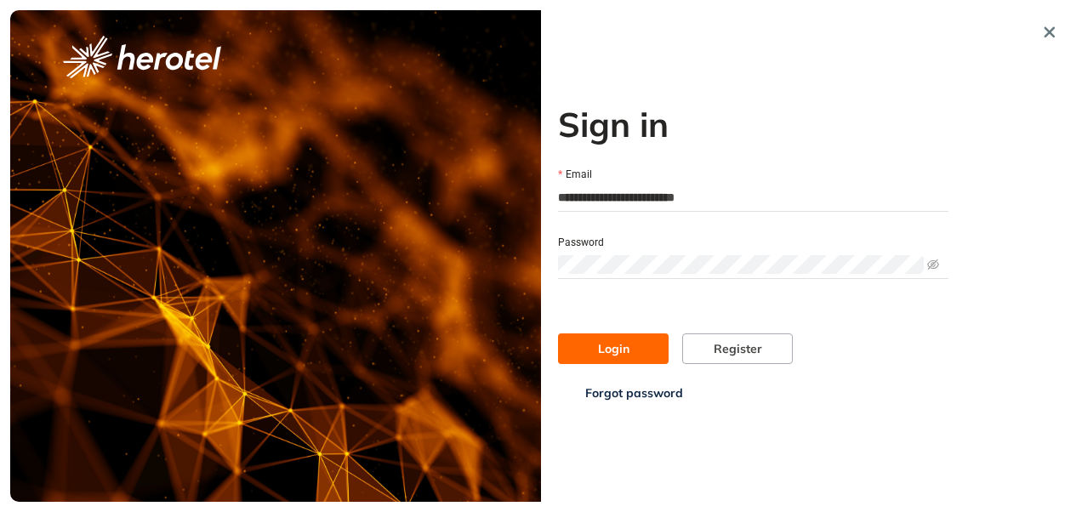  I want to click on button: logo, so click(142, 57).